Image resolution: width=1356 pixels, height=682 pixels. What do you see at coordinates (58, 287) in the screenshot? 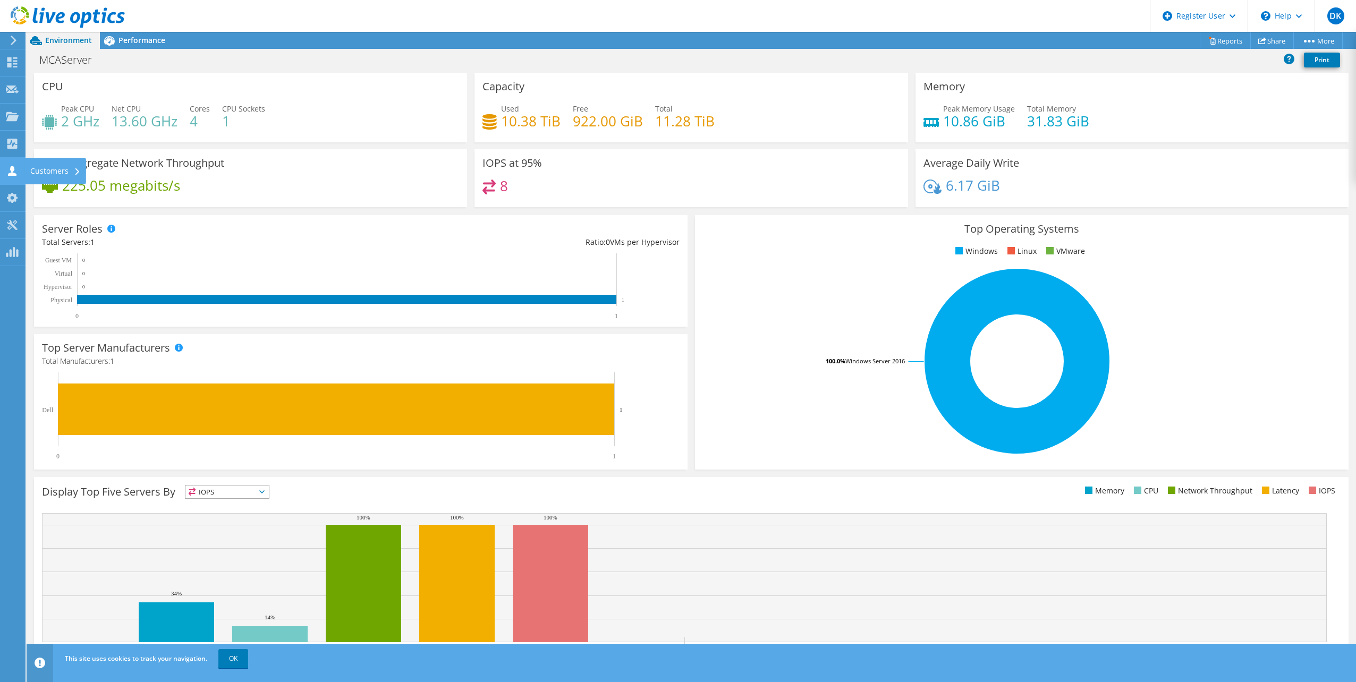
I see `text: Hypervisor` at bounding box center [58, 287].